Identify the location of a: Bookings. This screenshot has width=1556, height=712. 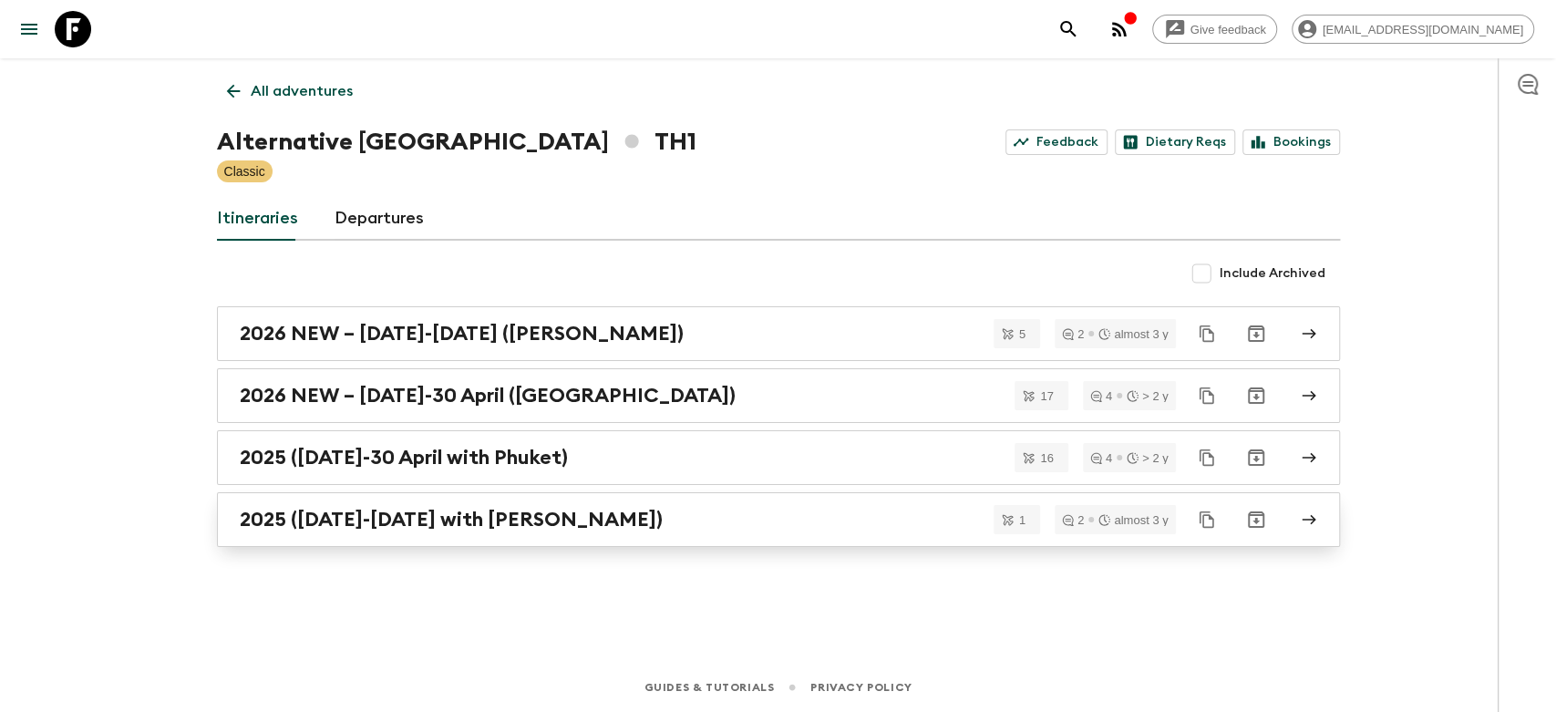
(1291, 142).